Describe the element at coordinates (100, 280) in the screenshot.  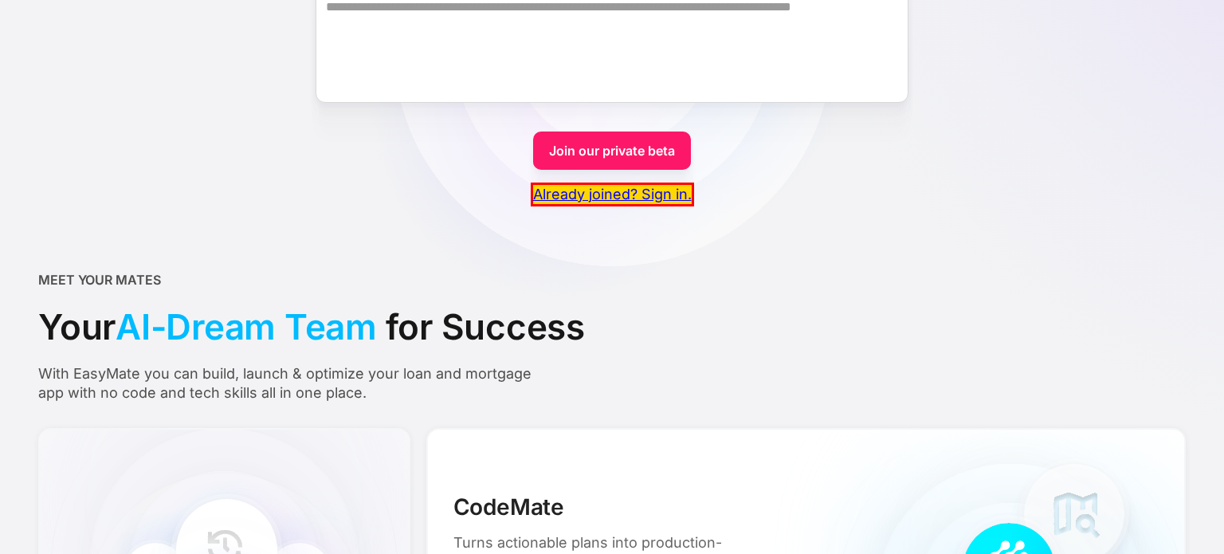
I see `div: MEET YOUR MATES` at that location.